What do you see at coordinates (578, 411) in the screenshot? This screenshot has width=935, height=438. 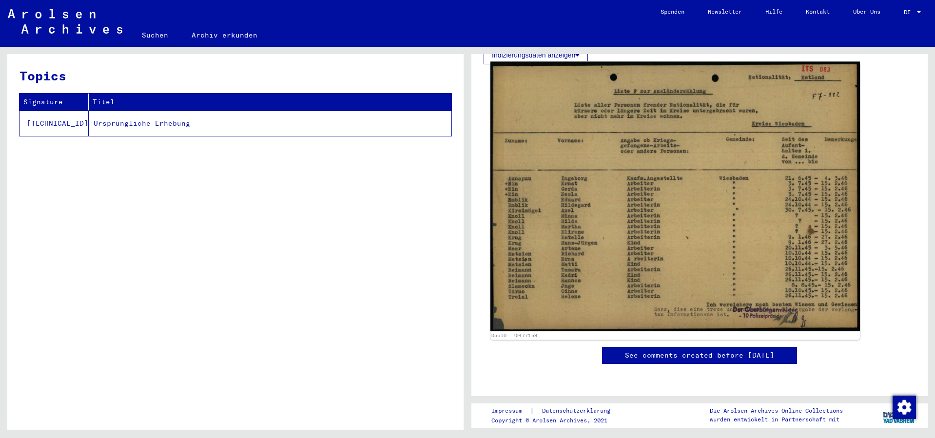 I see `a: Datenschutzerklärung` at bounding box center [578, 411].